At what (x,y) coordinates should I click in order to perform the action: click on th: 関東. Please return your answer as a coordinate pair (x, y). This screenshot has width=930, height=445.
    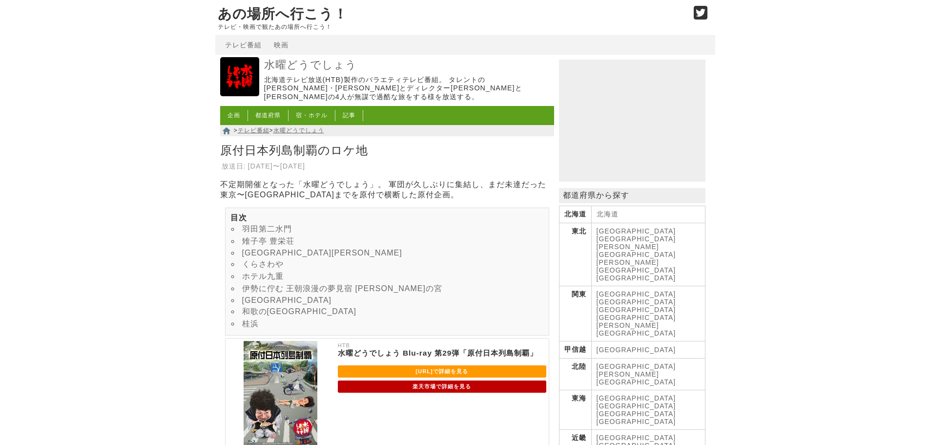
    Looking at the image, I should click on (575, 313).